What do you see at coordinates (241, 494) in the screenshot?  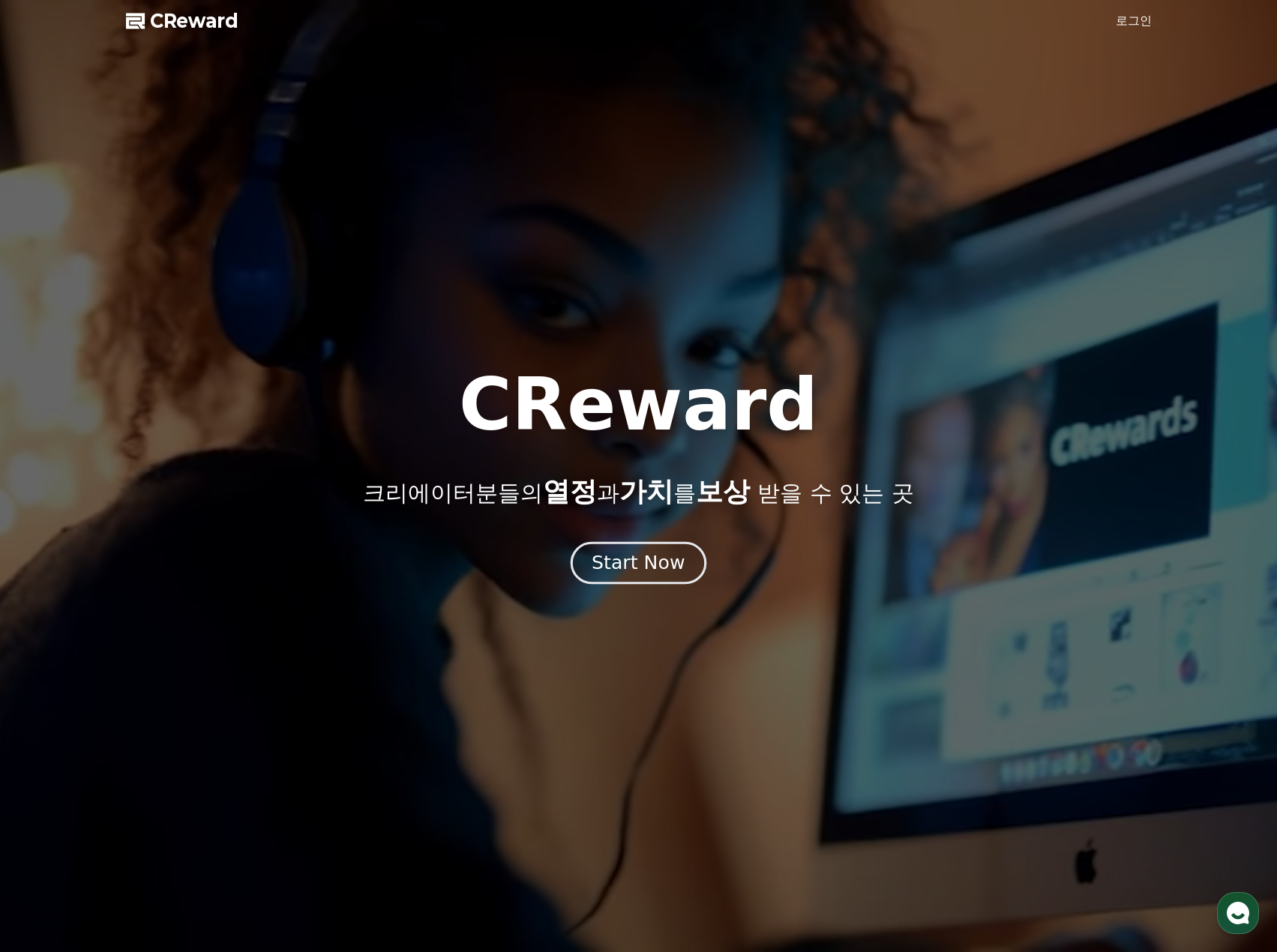 I see `a: 설정` at bounding box center [241, 494].